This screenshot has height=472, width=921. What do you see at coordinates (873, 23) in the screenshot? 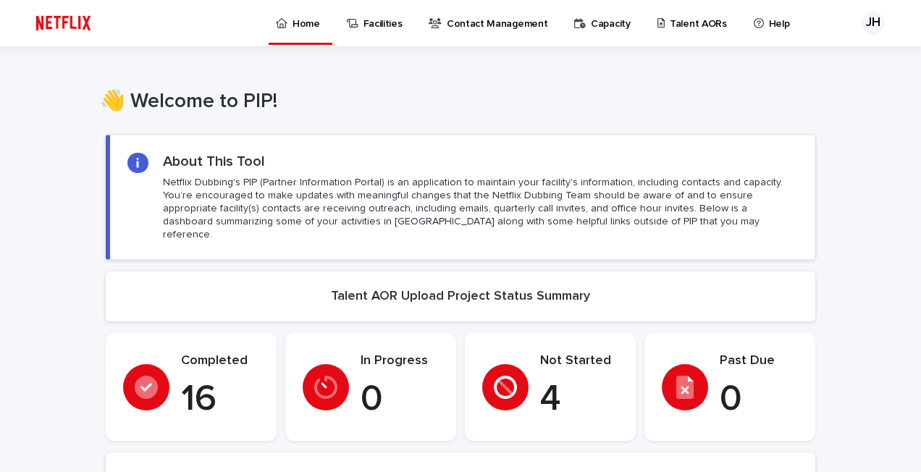
I see `div: JH` at bounding box center [873, 23].